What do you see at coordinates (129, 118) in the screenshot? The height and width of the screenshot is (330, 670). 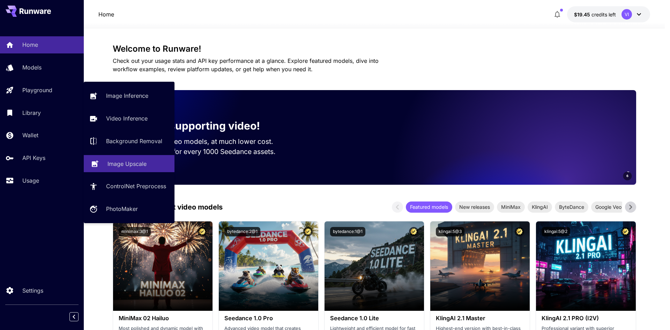 I see `a: Video Inference` at bounding box center [129, 118].